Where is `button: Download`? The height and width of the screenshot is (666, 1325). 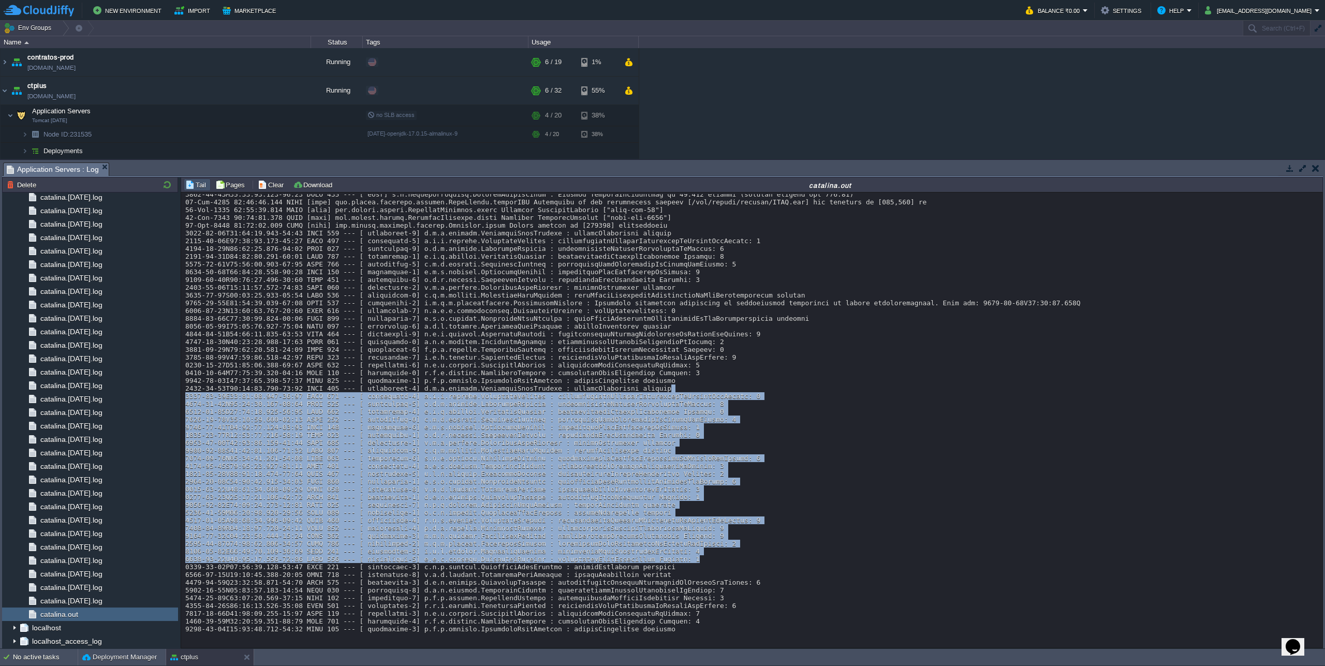 button: Download is located at coordinates (314, 185).